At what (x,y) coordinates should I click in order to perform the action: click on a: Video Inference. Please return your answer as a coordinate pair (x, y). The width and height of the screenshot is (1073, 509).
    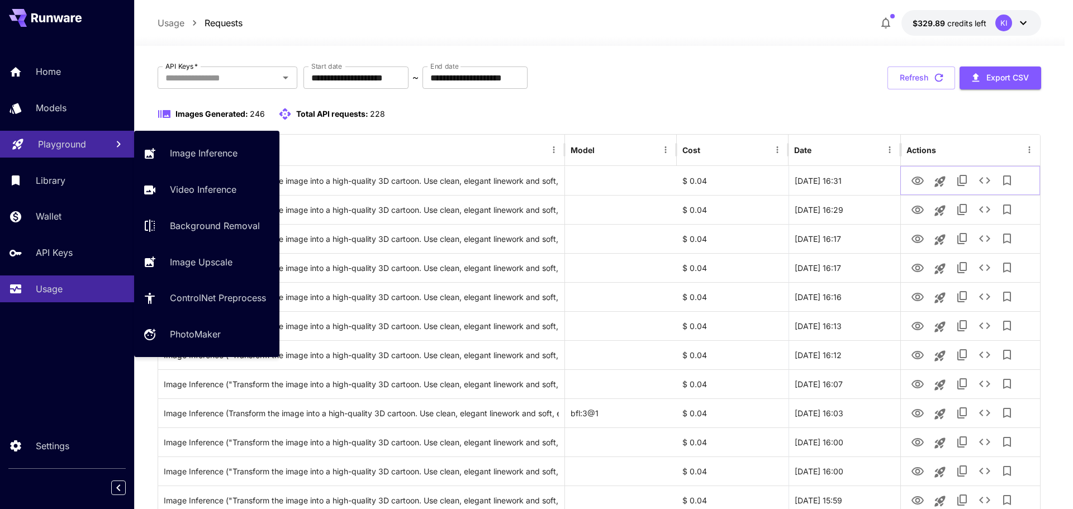
    Looking at the image, I should click on (207, 190).